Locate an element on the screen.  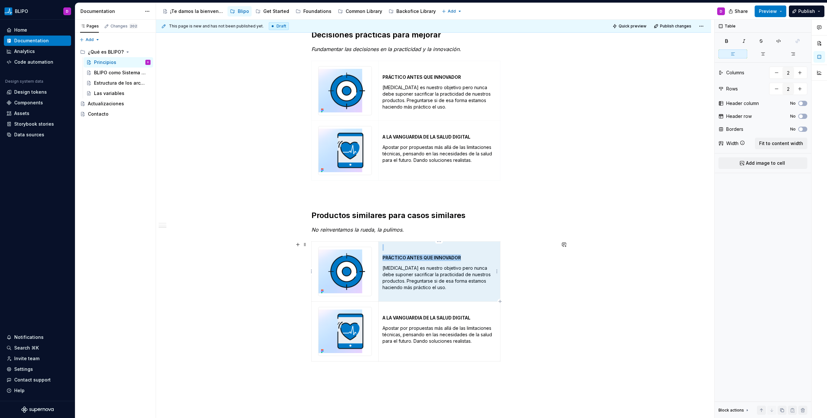
a: Data sources is located at coordinates (37, 135).